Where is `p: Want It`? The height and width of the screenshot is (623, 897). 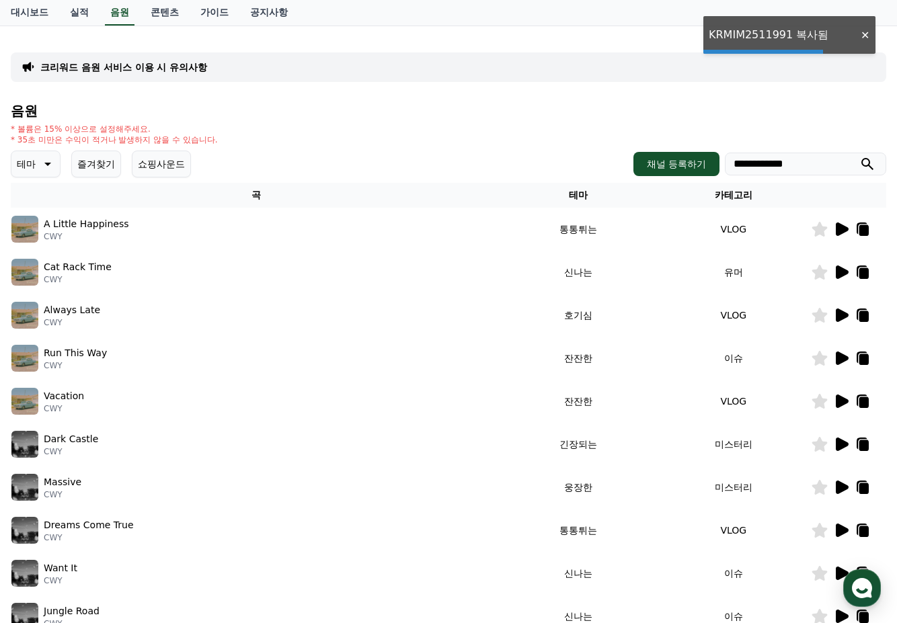
p: Want It is located at coordinates (61, 568).